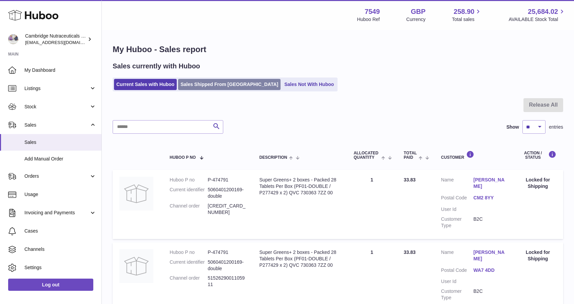  I want to click on div: Currency, so click(416, 19).